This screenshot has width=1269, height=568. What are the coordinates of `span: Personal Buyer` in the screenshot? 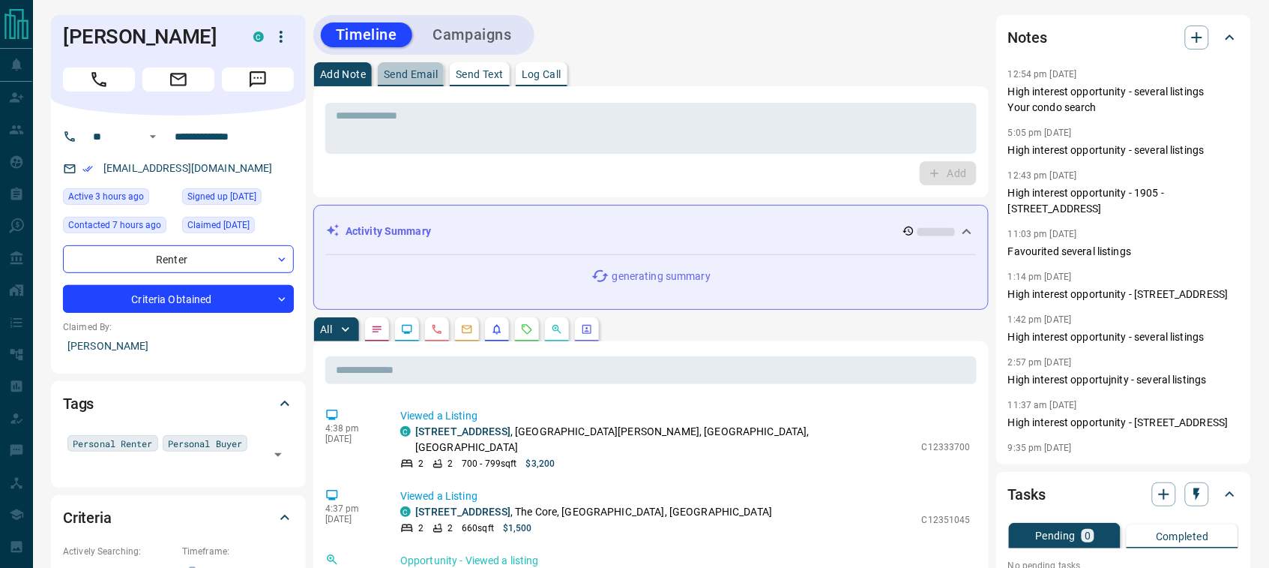 It's located at (205, 443).